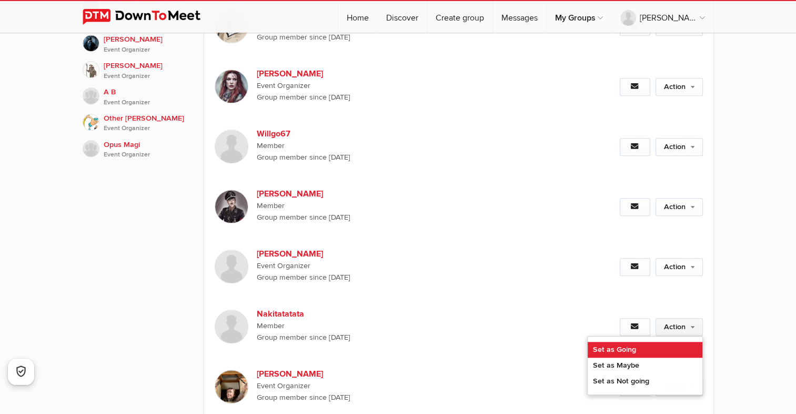  What do you see at coordinates (402, 17) in the screenshot?
I see `a: Discover` at bounding box center [402, 17].